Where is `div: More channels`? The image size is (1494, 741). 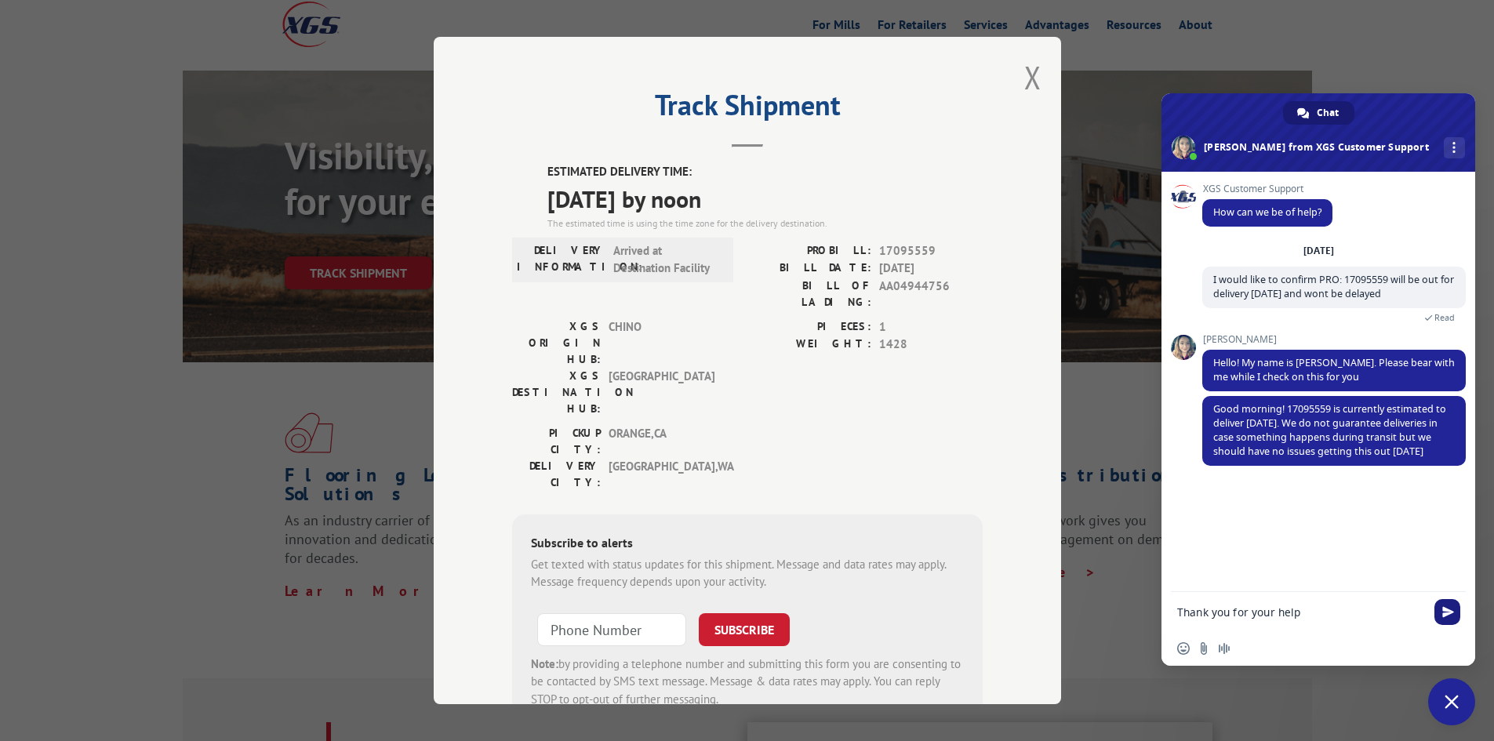
div: More channels is located at coordinates (1454, 147).